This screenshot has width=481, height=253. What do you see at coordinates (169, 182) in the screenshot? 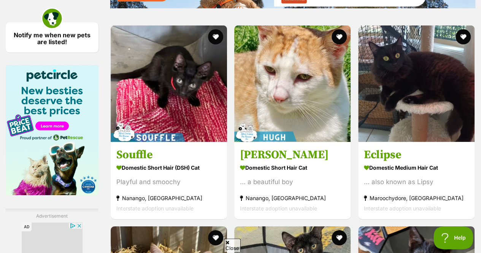
I see `div: Playful and smoochy` at bounding box center [169, 182].